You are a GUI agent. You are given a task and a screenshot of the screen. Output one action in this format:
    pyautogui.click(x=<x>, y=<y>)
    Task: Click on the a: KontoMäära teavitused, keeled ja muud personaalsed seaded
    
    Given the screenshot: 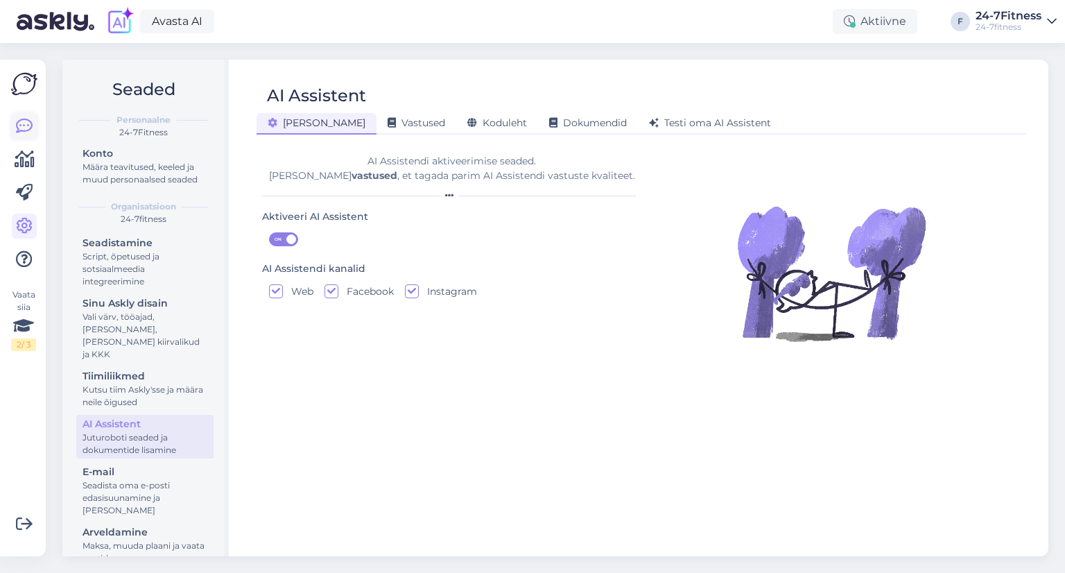 What is the action you would take?
    pyautogui.click(x=145, y=166)
    